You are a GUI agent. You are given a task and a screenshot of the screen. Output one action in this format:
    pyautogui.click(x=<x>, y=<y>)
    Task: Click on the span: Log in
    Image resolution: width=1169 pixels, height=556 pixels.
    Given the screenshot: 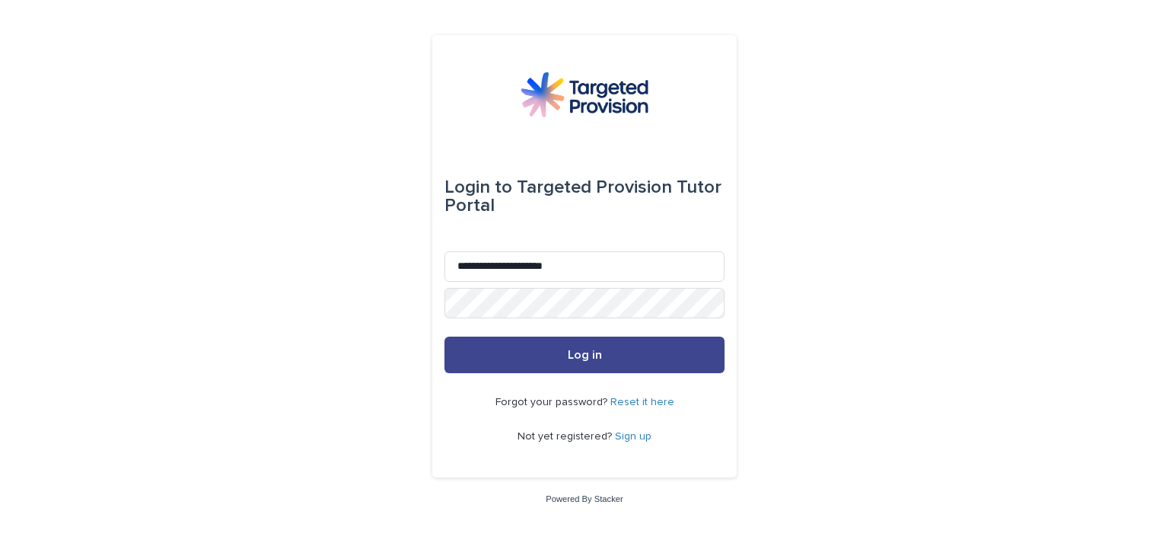 What is the action you would take?
    pyautogui.click(x=585, y=355)
    